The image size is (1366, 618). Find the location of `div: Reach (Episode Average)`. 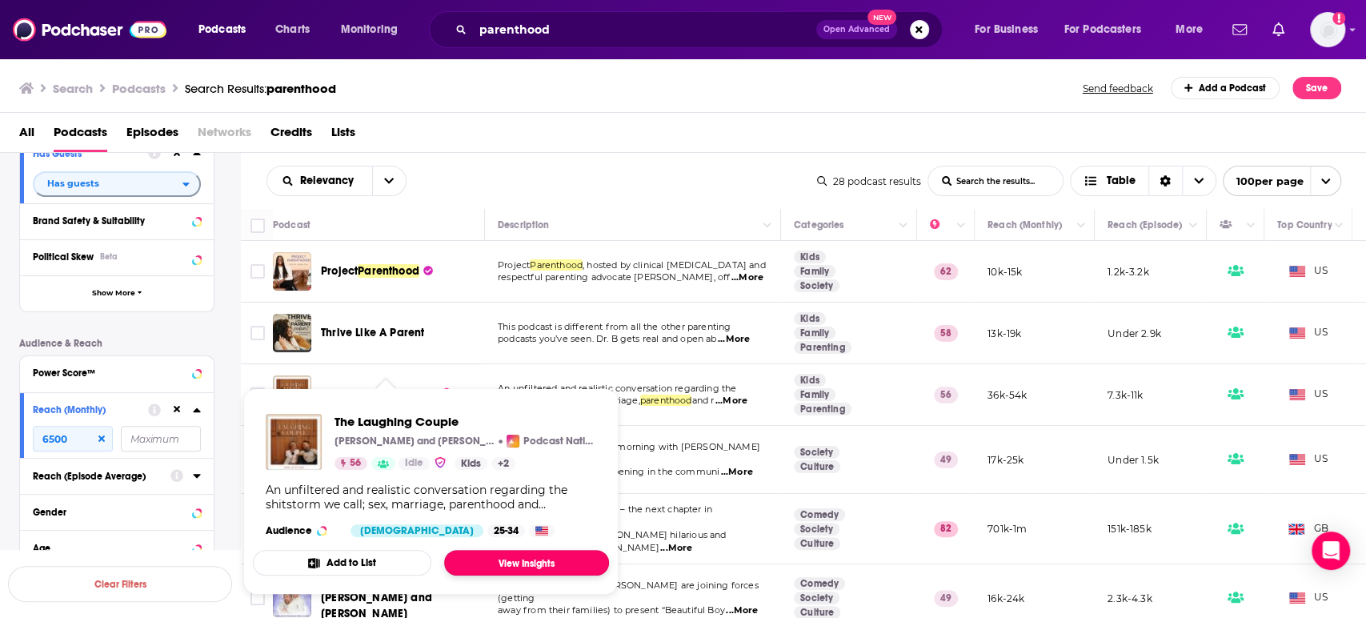

div: Reach (Episode Average) is located at coordinates (96, 476).